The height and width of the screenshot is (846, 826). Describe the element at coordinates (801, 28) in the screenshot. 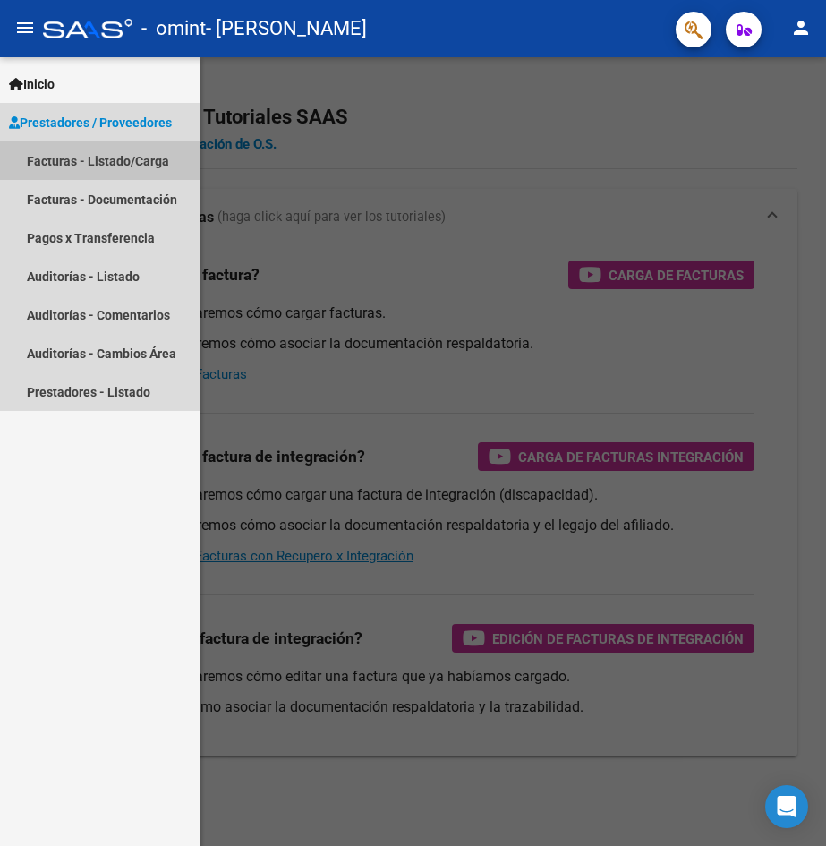

I see `mat-icon: person` at that location.